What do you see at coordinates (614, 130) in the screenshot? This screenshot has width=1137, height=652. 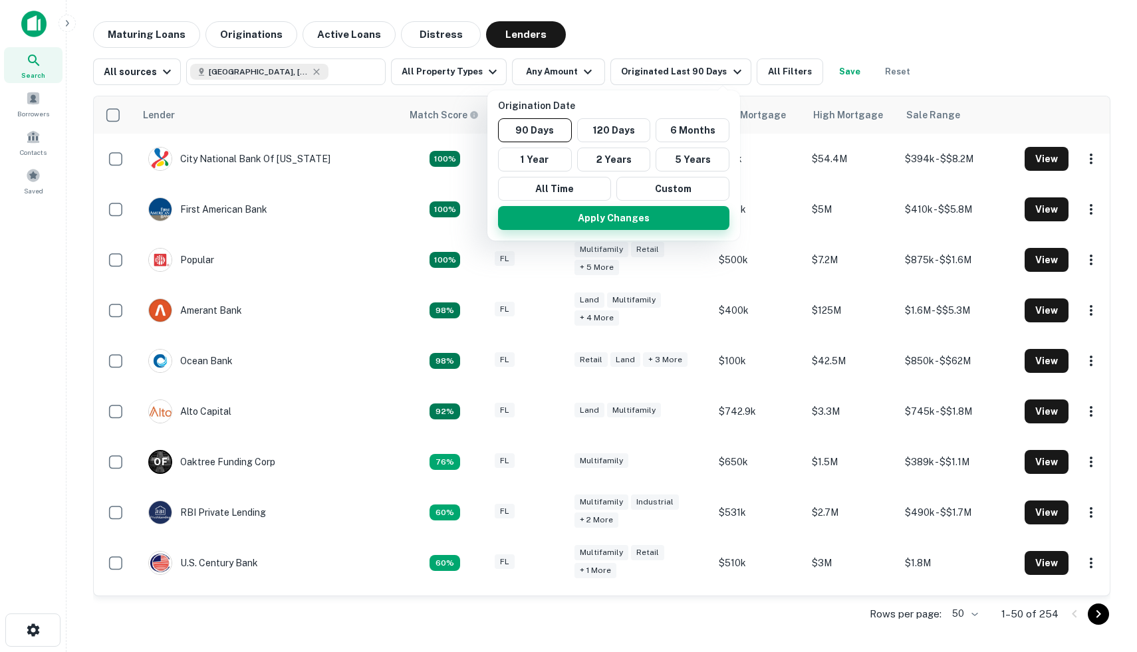 I see `button: 120 Days` at bounding box center [614, 130].